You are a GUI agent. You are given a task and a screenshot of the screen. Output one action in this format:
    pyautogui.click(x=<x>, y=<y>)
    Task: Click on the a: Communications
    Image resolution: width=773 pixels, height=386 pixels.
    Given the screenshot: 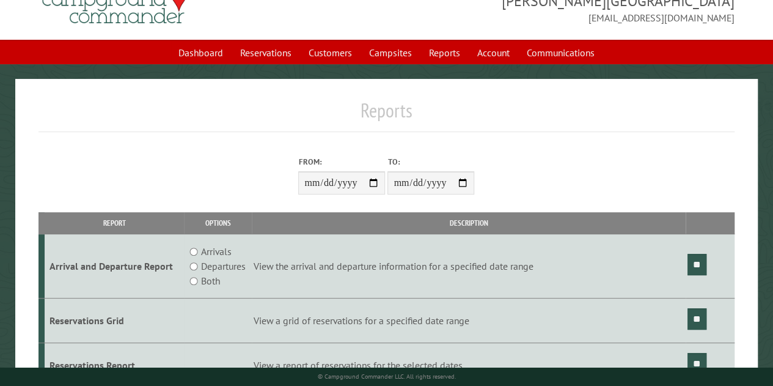 What is the action you would take?
    pyautogui.click(x=560, y=53)
    